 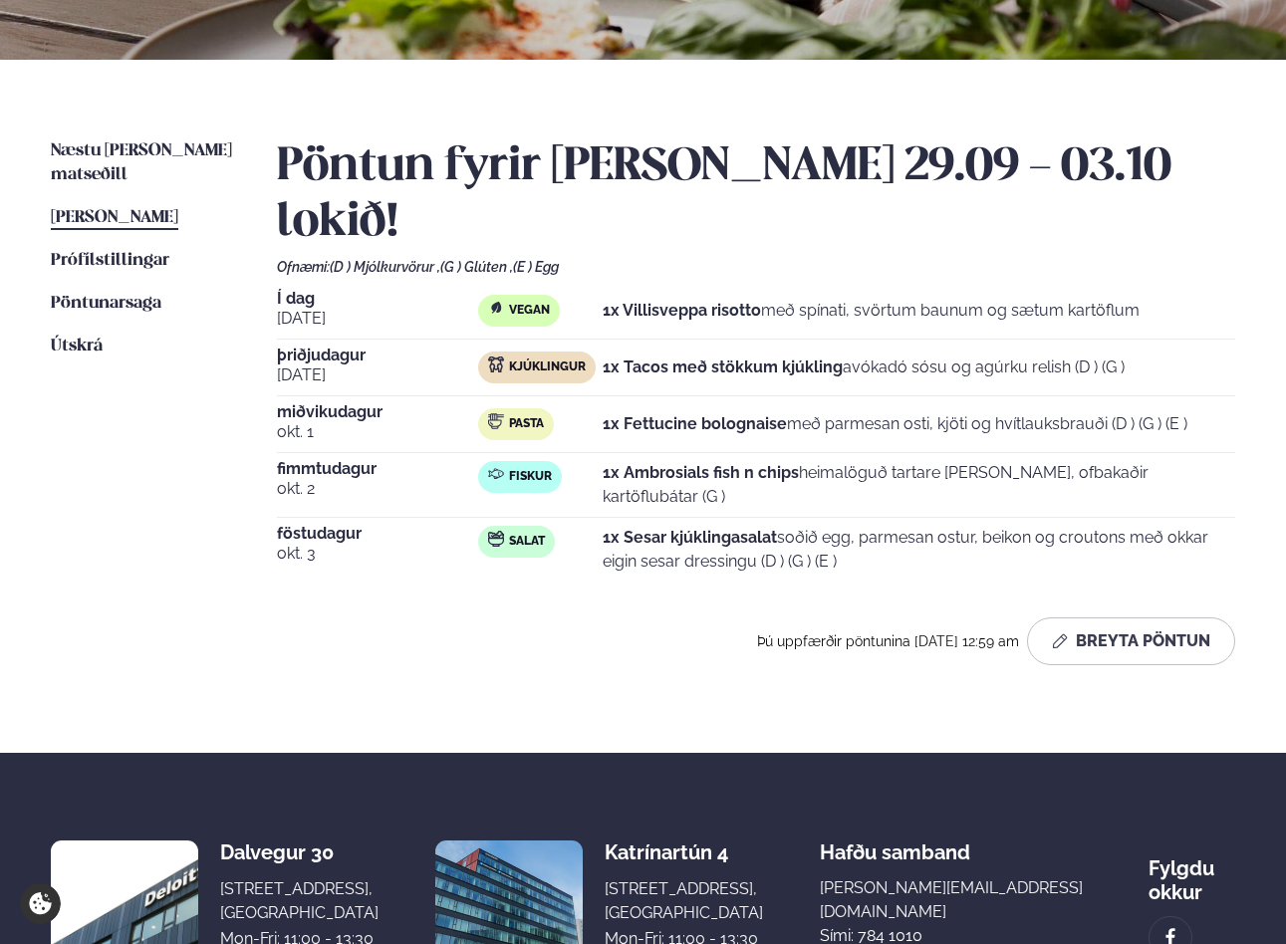 I want to click on a: Cookie settings, so click(x=40, y=903).